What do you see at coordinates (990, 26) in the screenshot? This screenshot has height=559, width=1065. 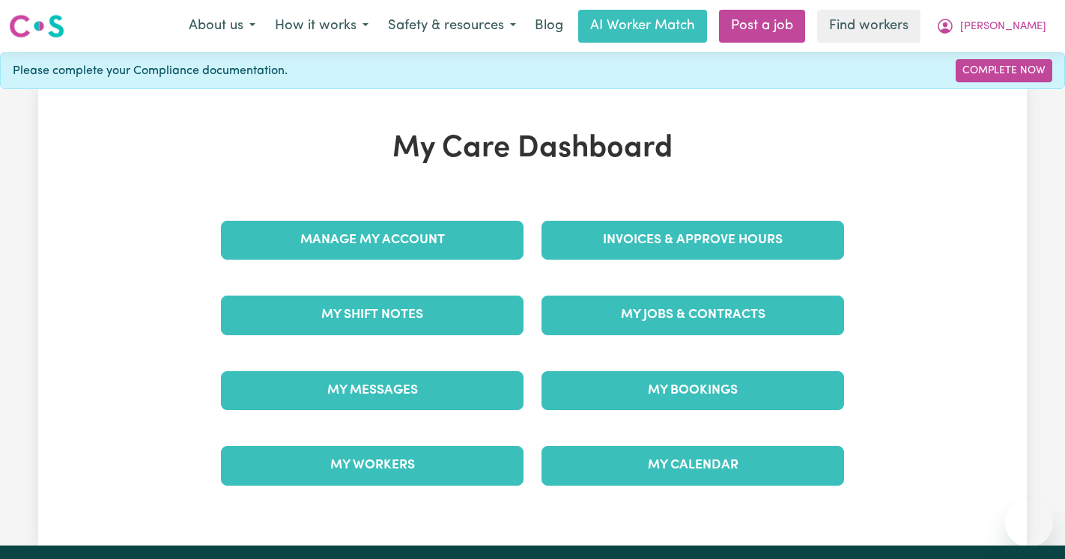 I see `button: My Account` at bounding box center [990, 26].